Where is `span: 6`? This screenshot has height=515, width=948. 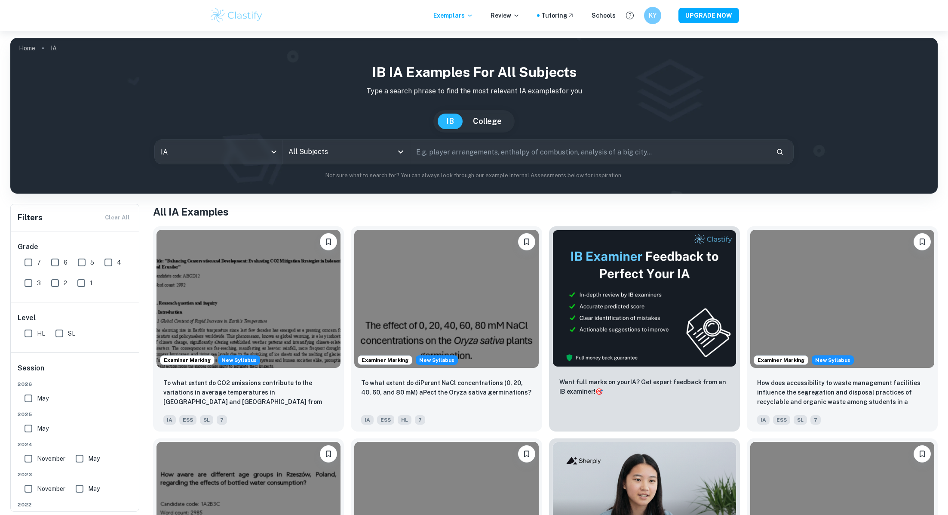 span: 6 is located at coordinates (65, 262).